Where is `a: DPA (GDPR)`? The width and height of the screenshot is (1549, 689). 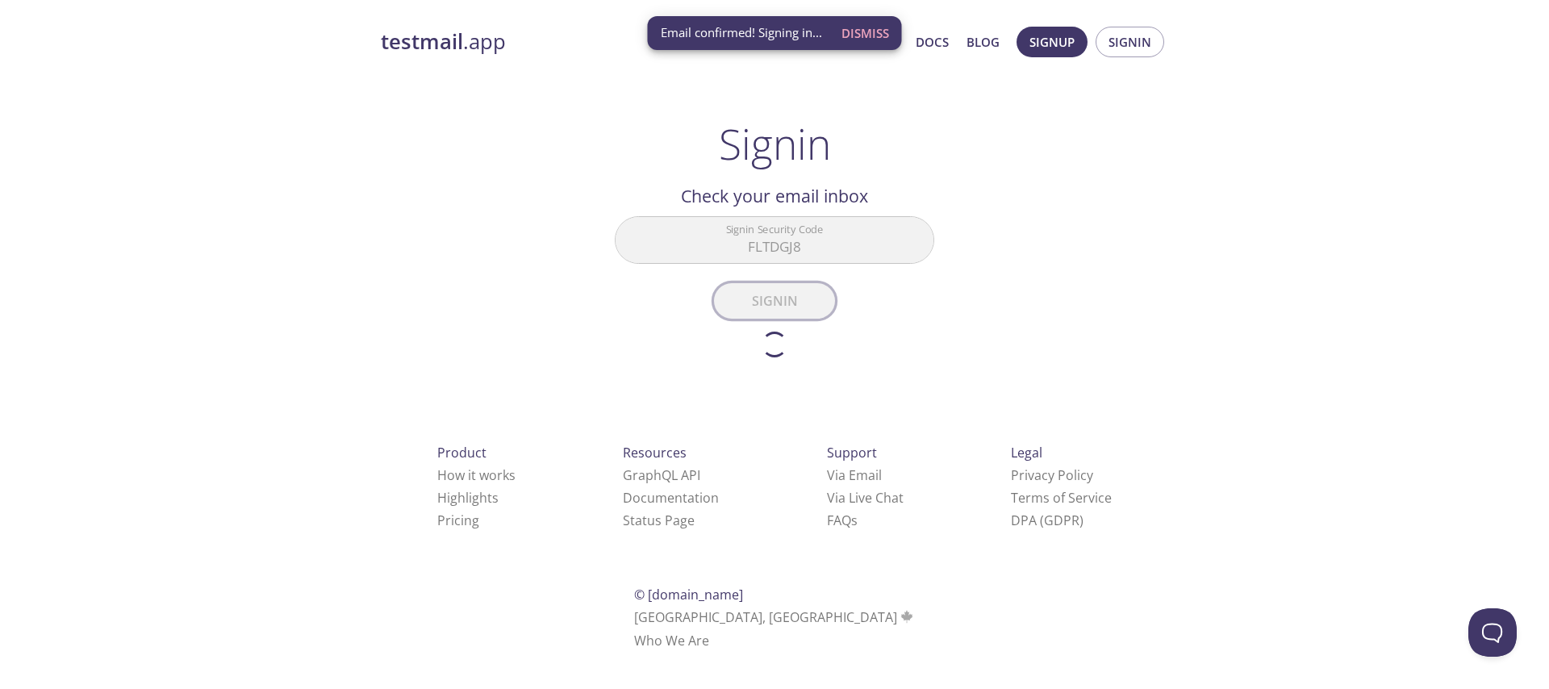
a: DPA (GDPR) is located at coordinates (1047, 520).